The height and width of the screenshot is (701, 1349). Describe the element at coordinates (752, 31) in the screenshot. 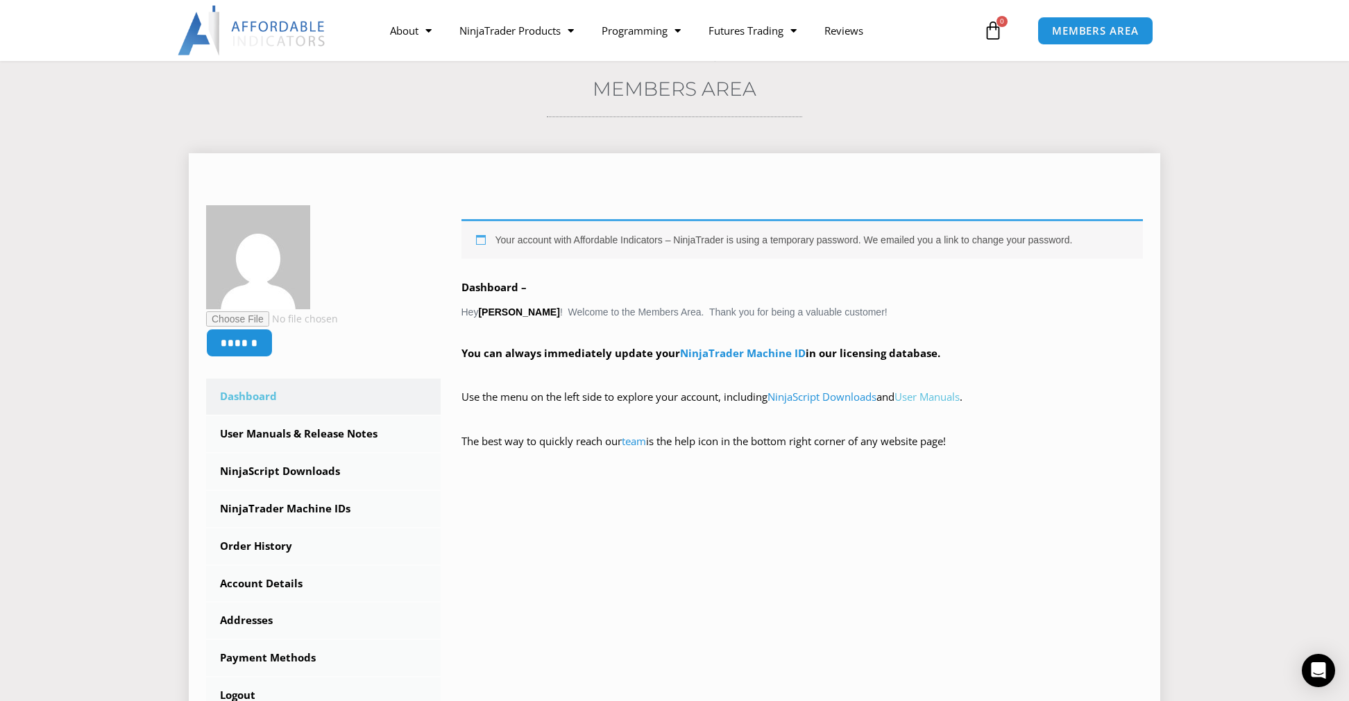

I see `a: Futures Trading` at that location.